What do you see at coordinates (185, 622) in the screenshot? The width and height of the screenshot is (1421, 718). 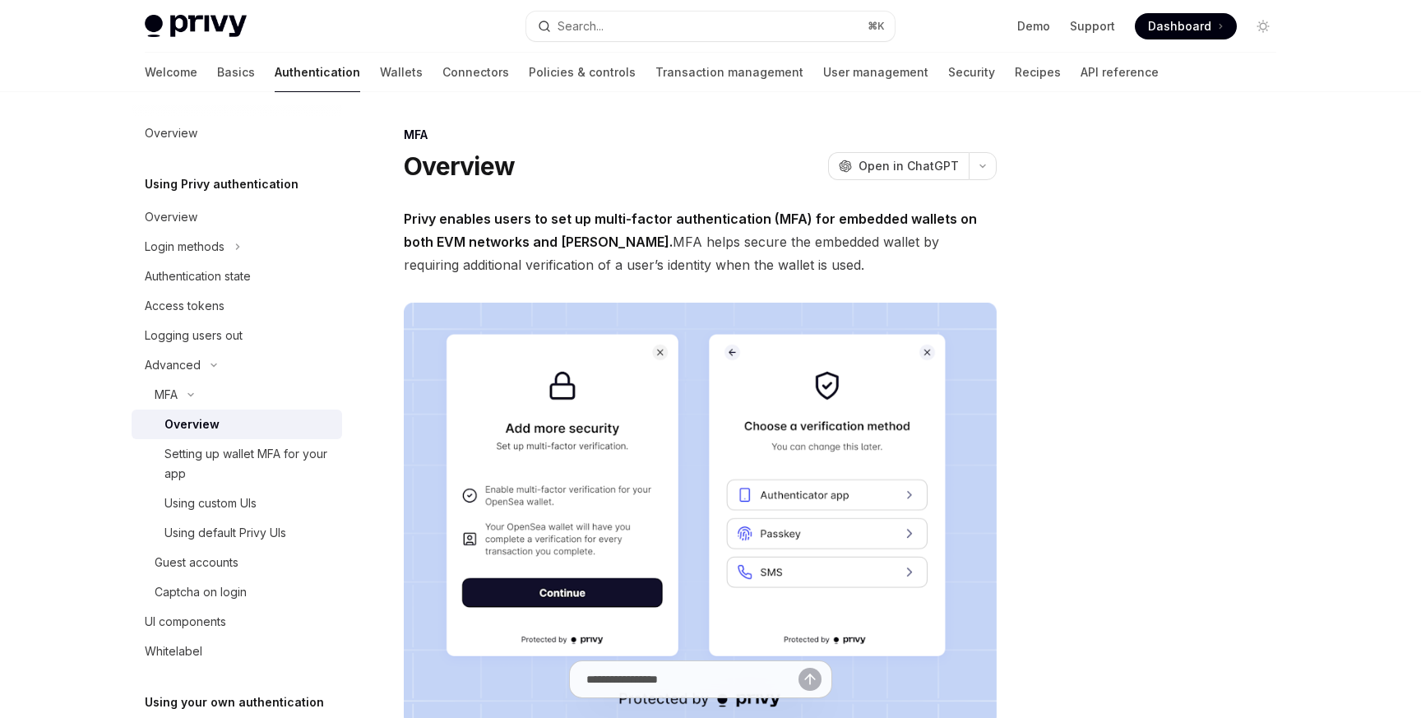 I see `div: UI components` at bounding box center [185, 622].